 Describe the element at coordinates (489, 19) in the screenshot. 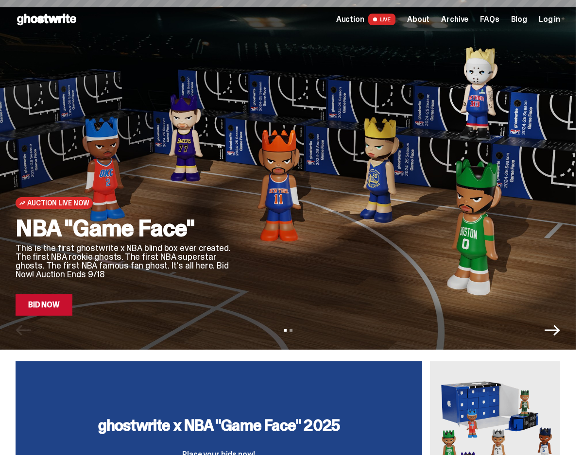

I see `a: FAQs` at that location.